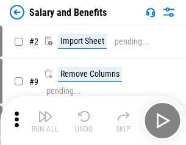 The width and height of the screenshot is (186, 145). Describe the element at coordinates (17, 12) in the screenshot. I see `img: Back` at that location.